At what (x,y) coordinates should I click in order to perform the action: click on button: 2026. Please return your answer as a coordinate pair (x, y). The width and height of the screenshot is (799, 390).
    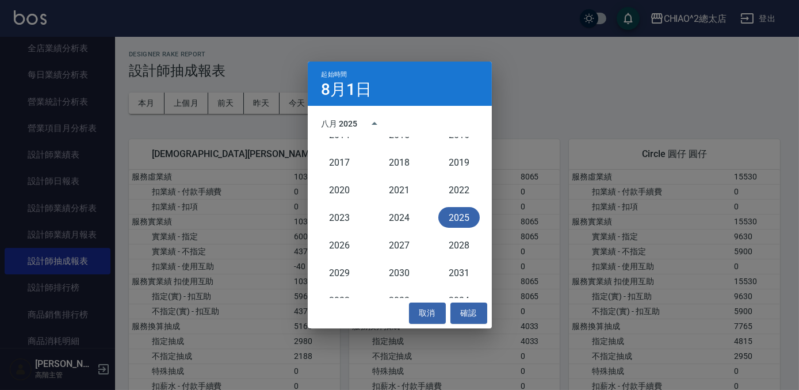
    Looking at the image, I should click on (339, 245).